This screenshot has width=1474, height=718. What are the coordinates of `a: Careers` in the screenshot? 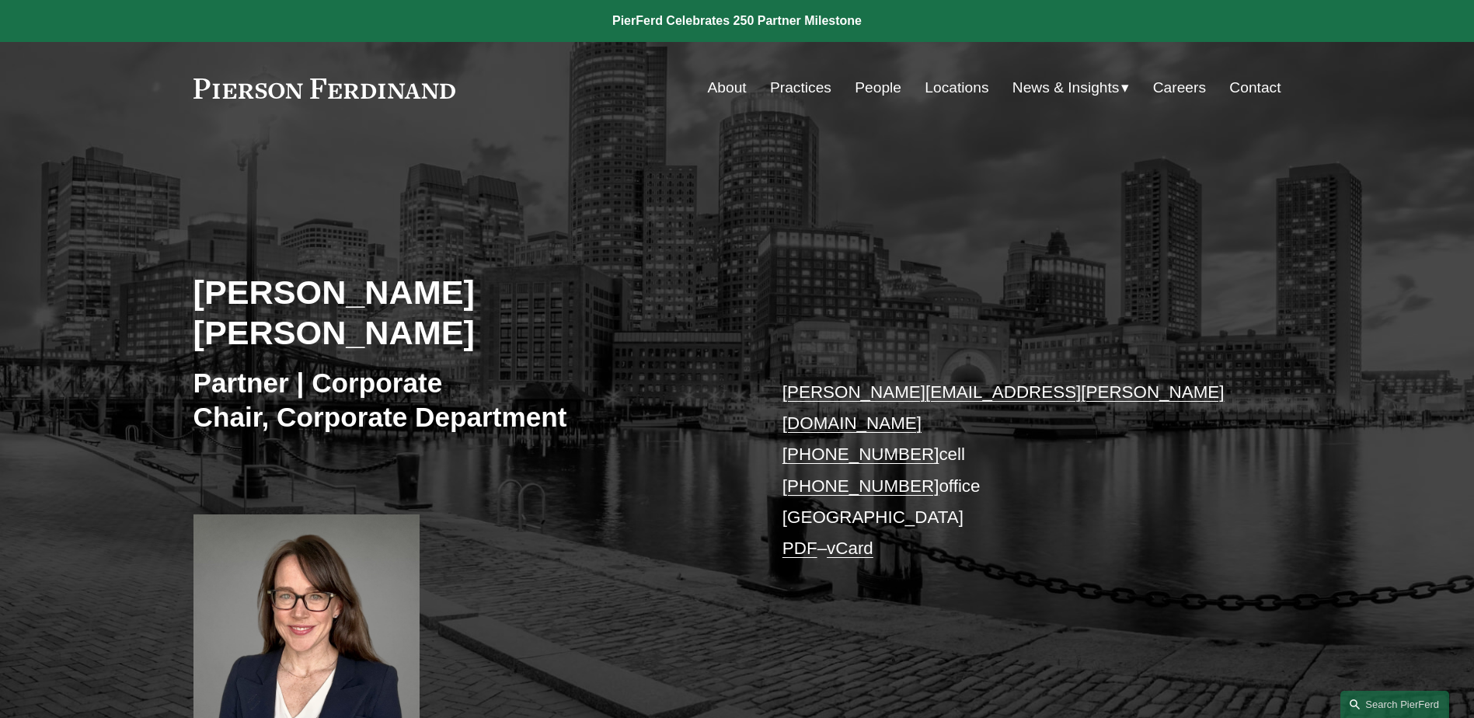 It's located at (1180, 88).